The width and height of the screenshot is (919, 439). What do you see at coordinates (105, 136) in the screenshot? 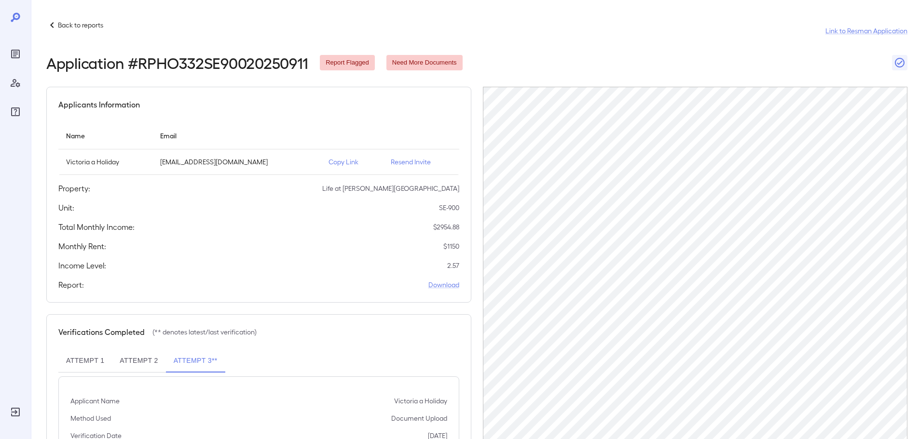
I see `th: Name` at bounding box center [105, 136].